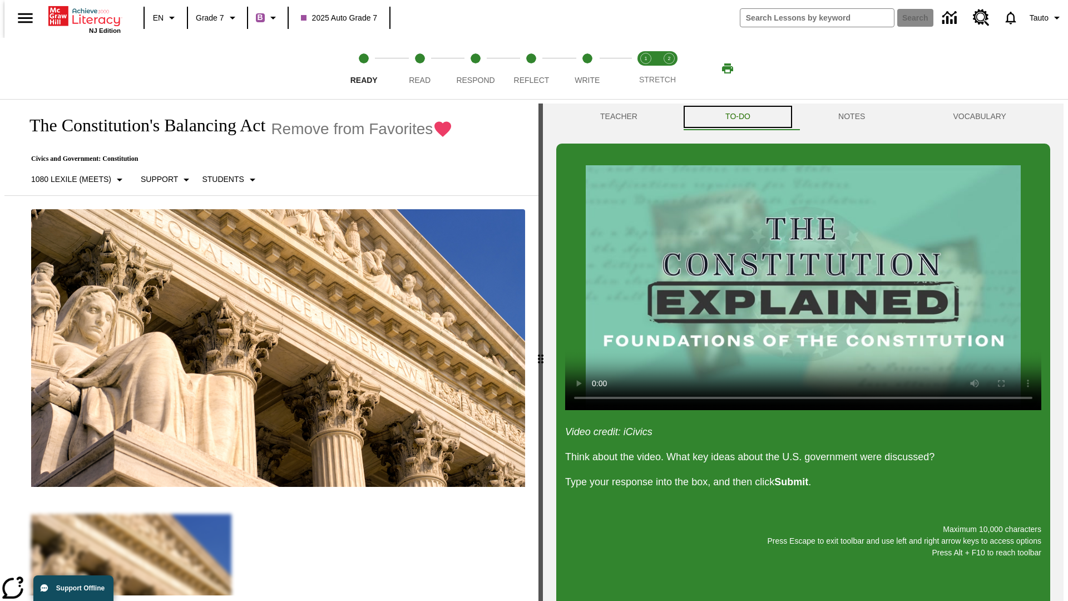 The image size is (1068, 601). I want to click on body: Maximum 10,000 characters Press Escape to exit toolbar and use left and right arrow keys to acces..., so click(83, 14).